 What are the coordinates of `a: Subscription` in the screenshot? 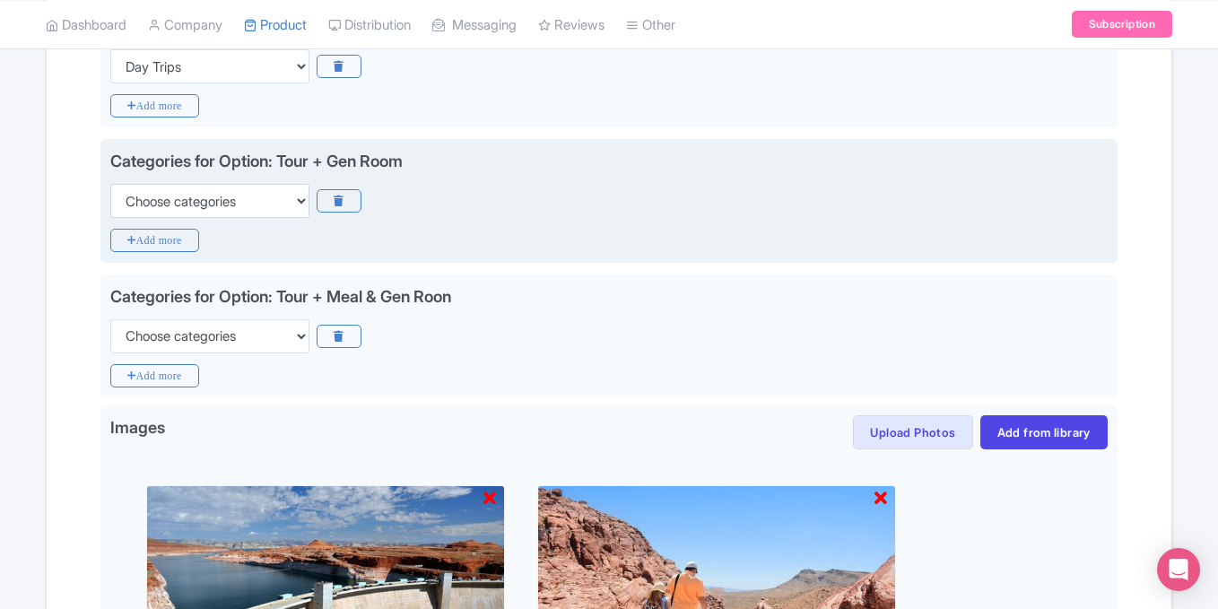 It's located at (1122, 24).